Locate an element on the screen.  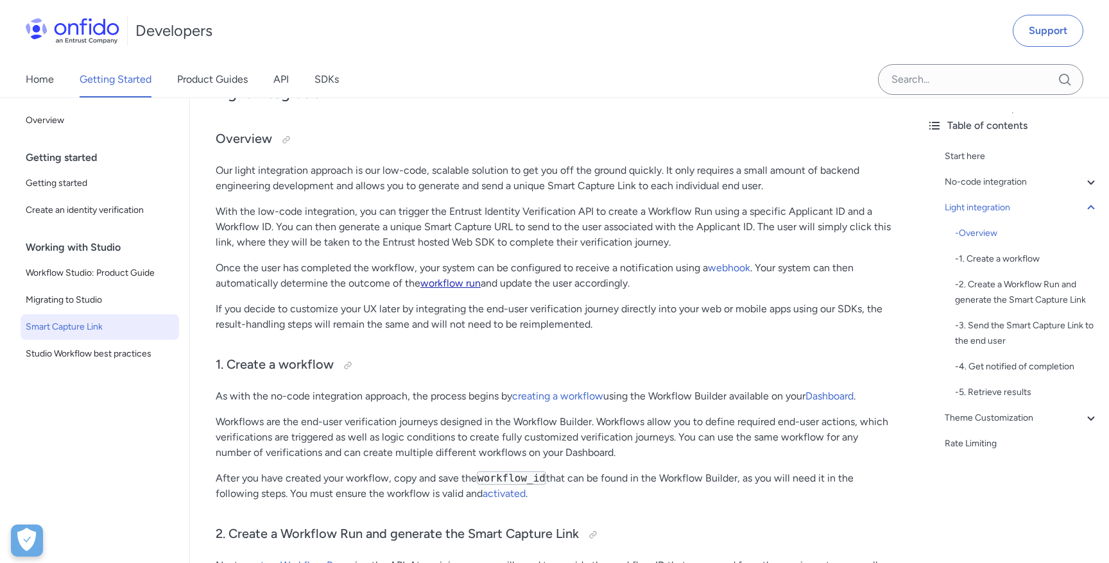
p: Workflows are the end-user verification journeys designed in the Workflow Builder. Workflows allo... is located at coordinates (553, 438).